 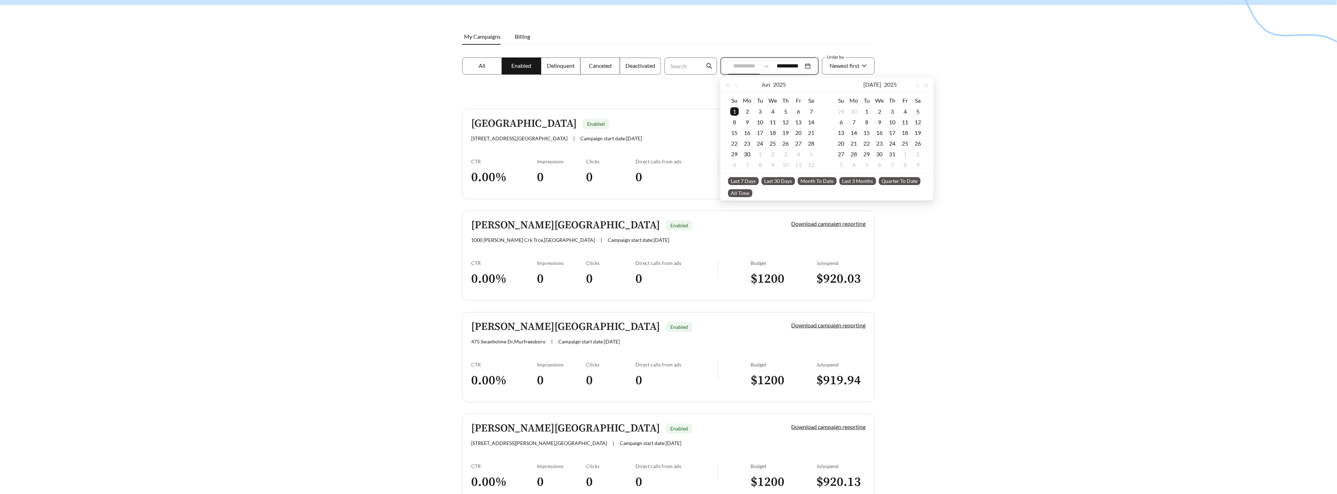 I want to click on td: 2025-07-08, so click(x=867, y=122).